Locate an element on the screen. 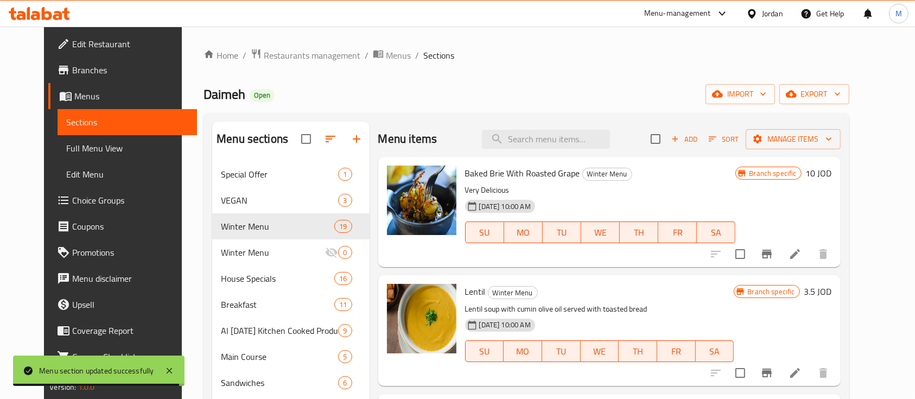 The width and height of the screenshot is (915, 399). span: Sort is located at coordinates (724, 139).